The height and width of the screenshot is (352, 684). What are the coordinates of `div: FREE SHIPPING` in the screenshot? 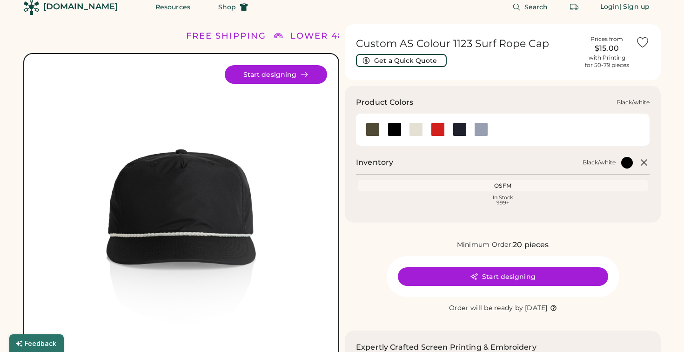 It's located at (226, 36).